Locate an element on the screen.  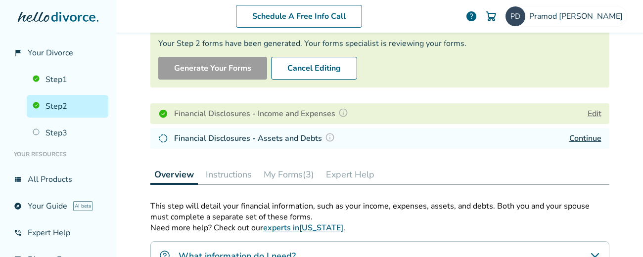
button: Expert Help is located at coordinates (350, 175).